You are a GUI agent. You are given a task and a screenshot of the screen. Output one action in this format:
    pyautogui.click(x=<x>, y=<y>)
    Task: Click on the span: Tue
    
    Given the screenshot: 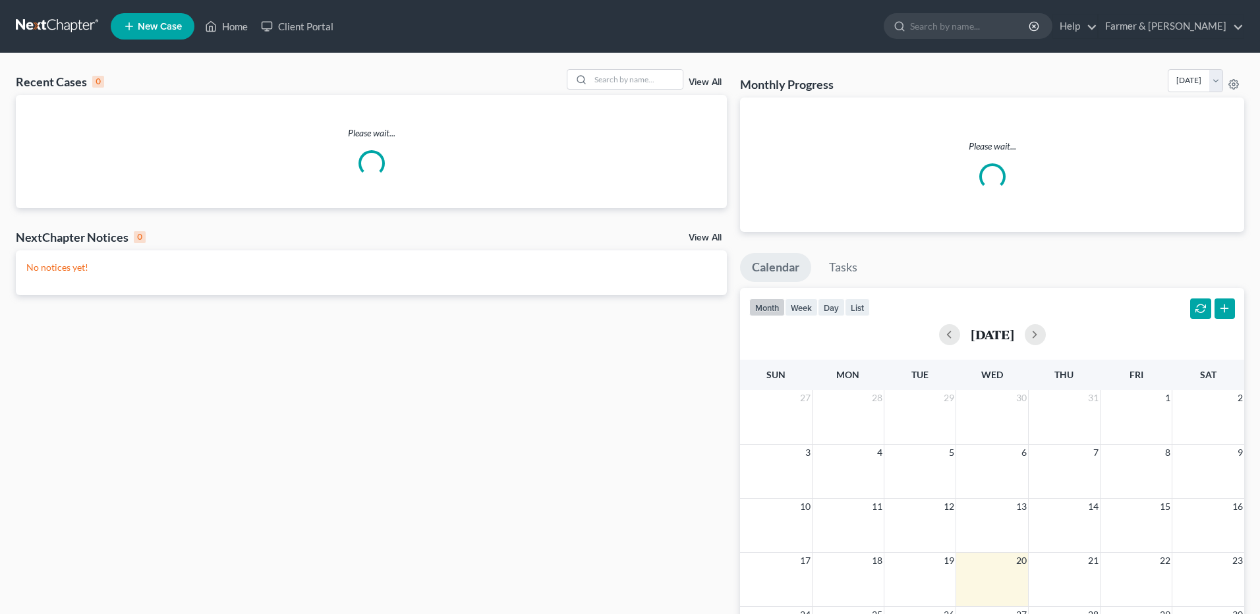 What is the action you would take?
    pyautogui.click(x=920, y=374)
    